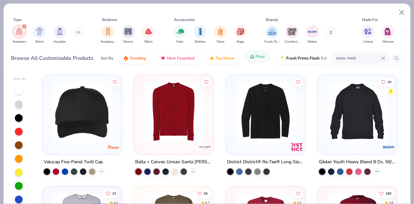  I want to click on div: filter for Comfort Colors, so click(292, 35).